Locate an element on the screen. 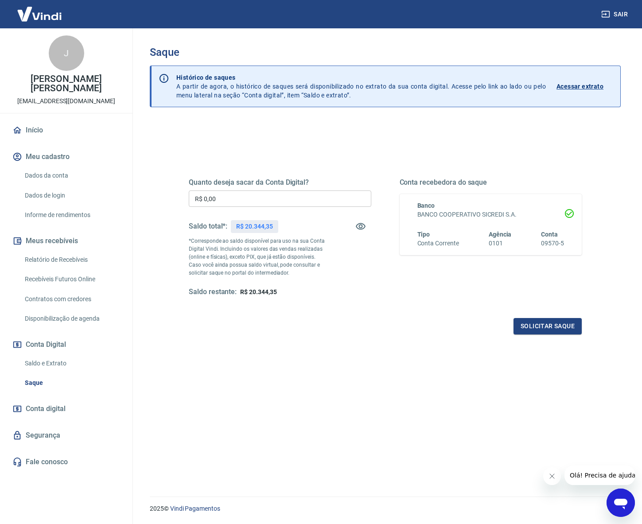 The height and width of the screenshot is (524, 642). p: A partir de agora, o histórico de saques será disponibilizado no extrato da sua conta digital. Ac... is located at coordinates (361, 86).